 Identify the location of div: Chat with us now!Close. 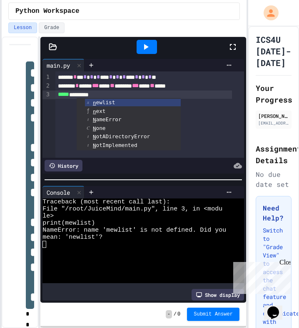
(30, 28).